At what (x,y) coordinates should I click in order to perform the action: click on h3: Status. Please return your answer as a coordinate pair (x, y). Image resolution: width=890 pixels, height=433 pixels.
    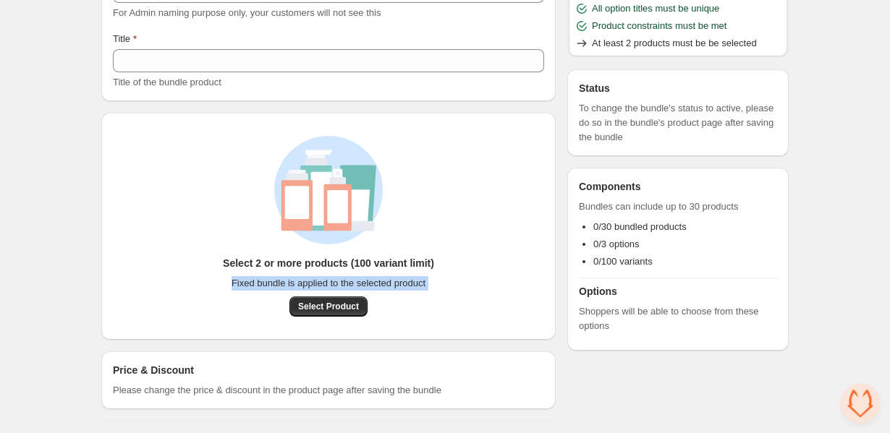
    Looking at the image, I should click on (678, 88).